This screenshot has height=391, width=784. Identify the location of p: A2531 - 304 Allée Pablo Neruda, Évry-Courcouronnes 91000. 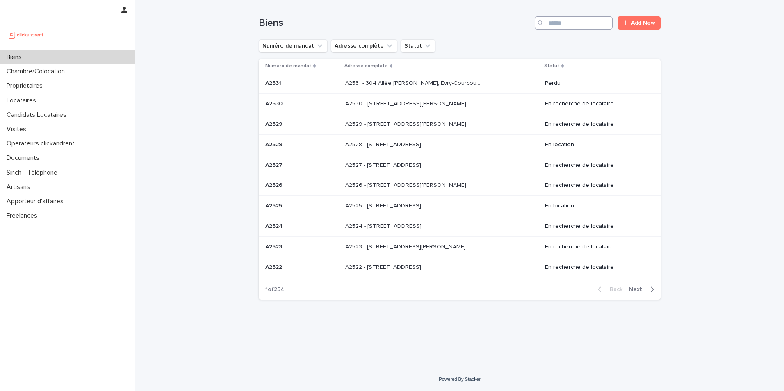
(414, 82).